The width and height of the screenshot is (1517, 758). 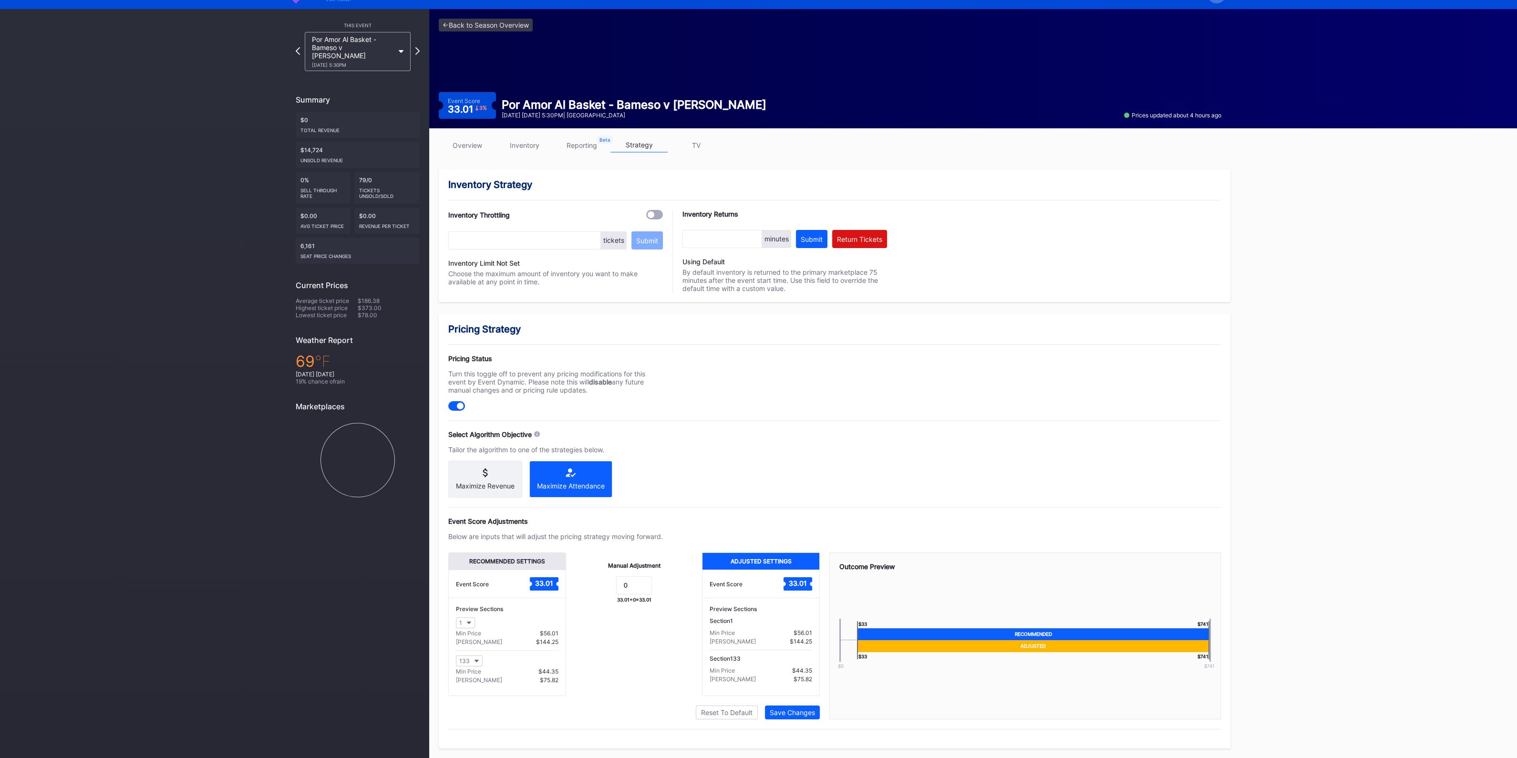 I want to click on div: 1, so click(x=461, y=622).